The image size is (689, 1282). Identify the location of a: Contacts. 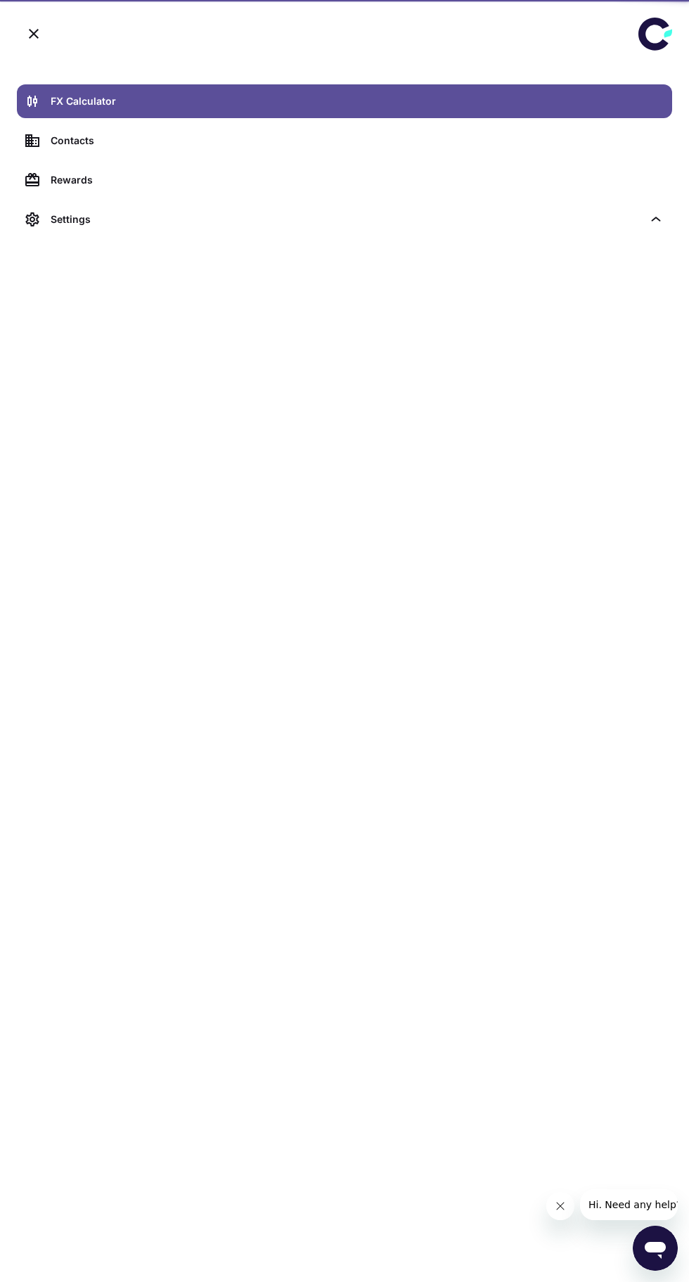
(345, 141).